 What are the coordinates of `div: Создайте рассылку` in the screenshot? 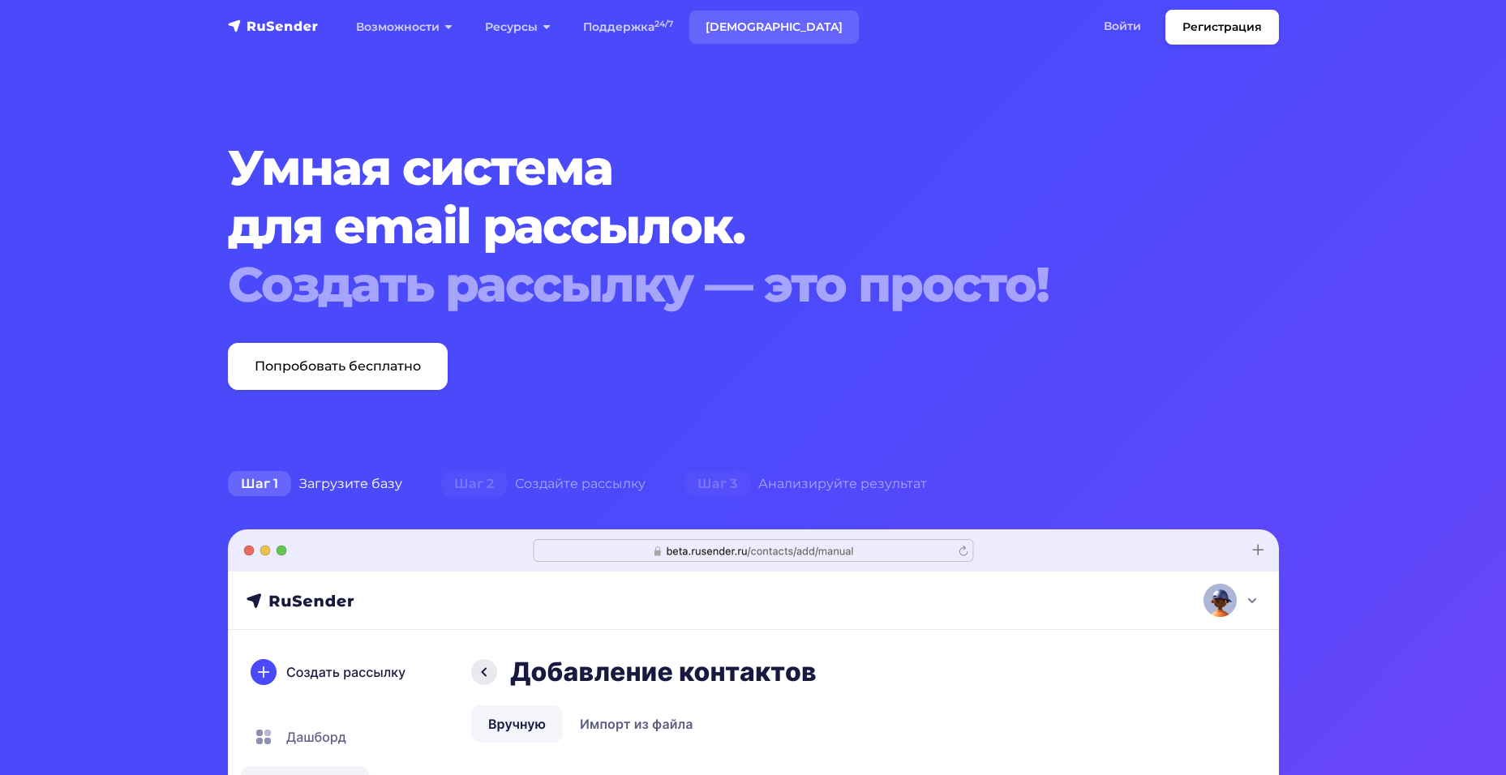 It's located at (543, 484).